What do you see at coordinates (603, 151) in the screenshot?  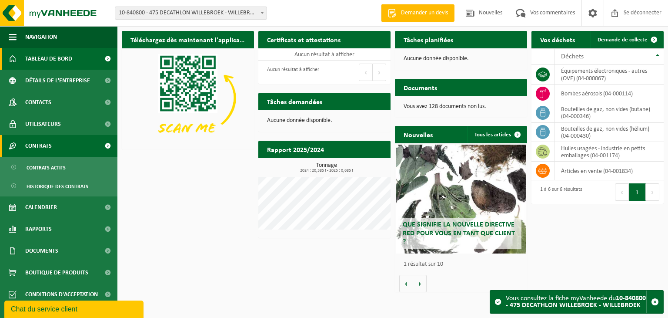 I see `font: huiles usagées - industrie en petits emballages (04-001174)` at bounding box center [603, 151].